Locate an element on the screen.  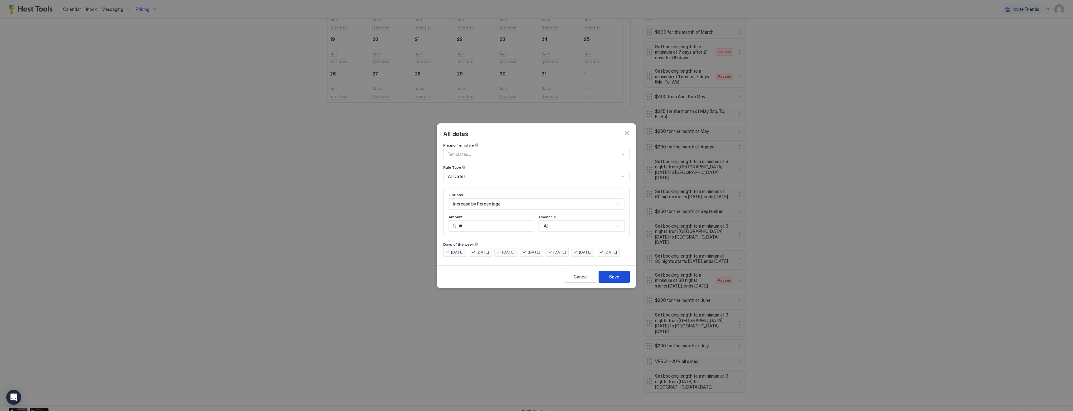
span: Options is located at coordinates (456, 195).